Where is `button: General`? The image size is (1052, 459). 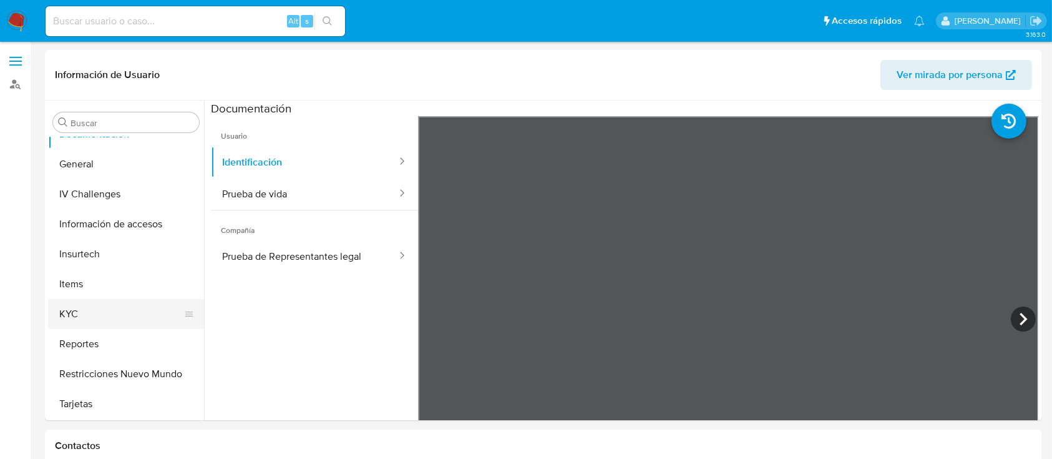 button: General is located at coordinates (126, 164).